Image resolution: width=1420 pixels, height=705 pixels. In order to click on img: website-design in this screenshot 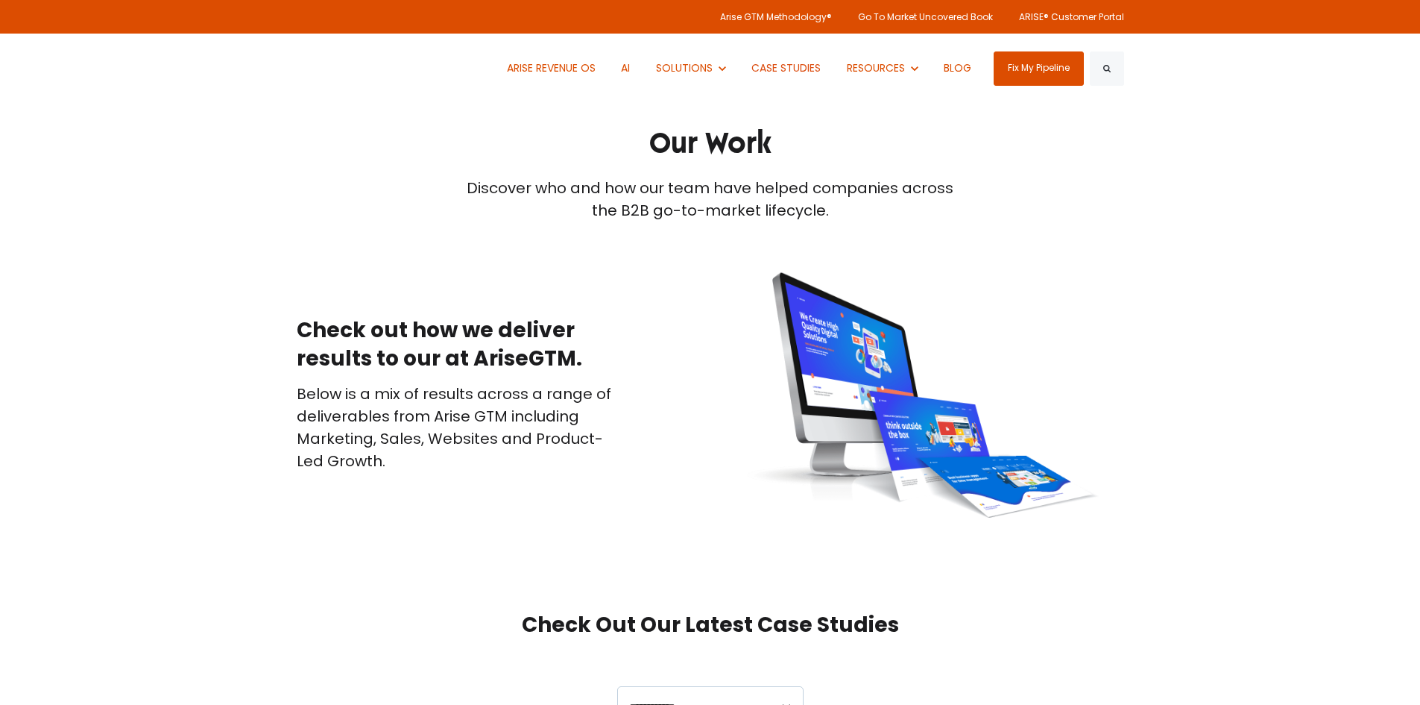, I will do `click(923, 394)`.